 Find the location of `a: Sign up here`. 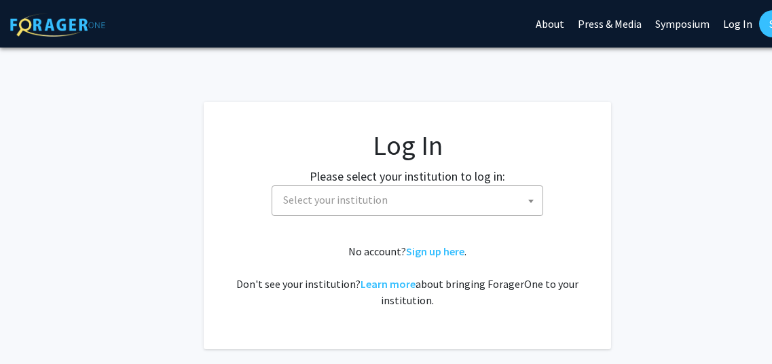

a: Sign up here is located at coordinates (435, 251).